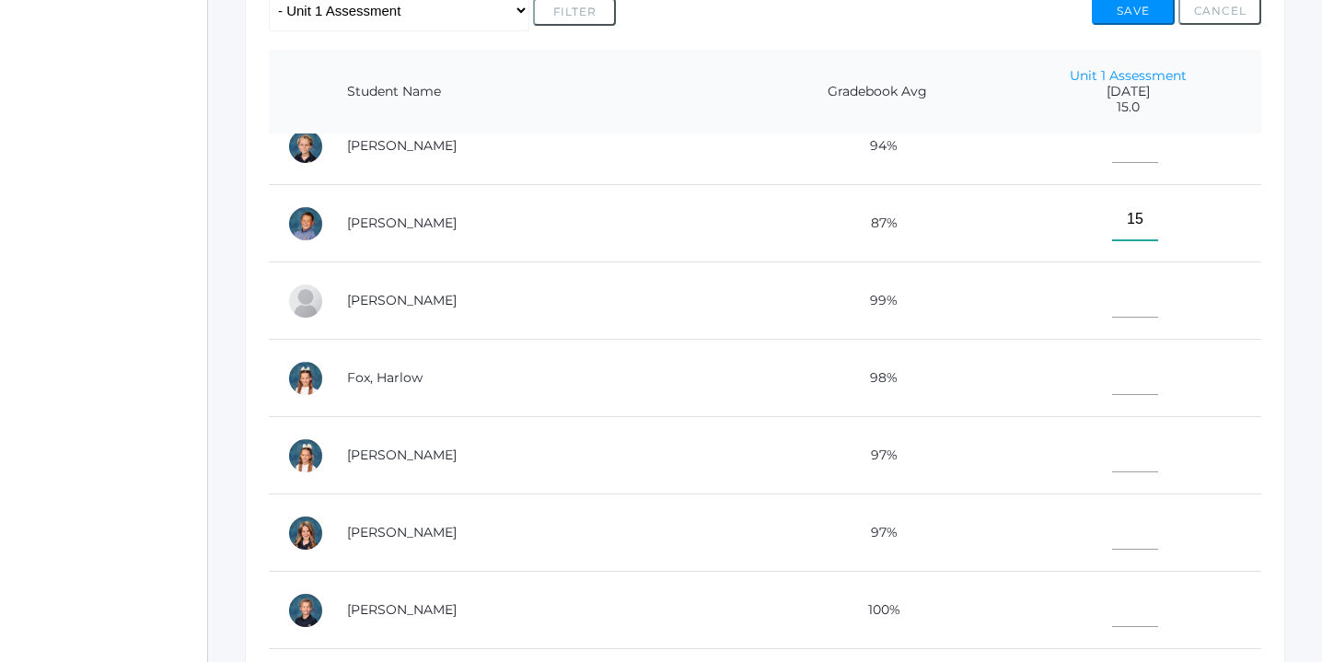  What do you see at coordinates (877, 378) in the screenshot?
I see `td: 98%` at bounding box center [877, 378].